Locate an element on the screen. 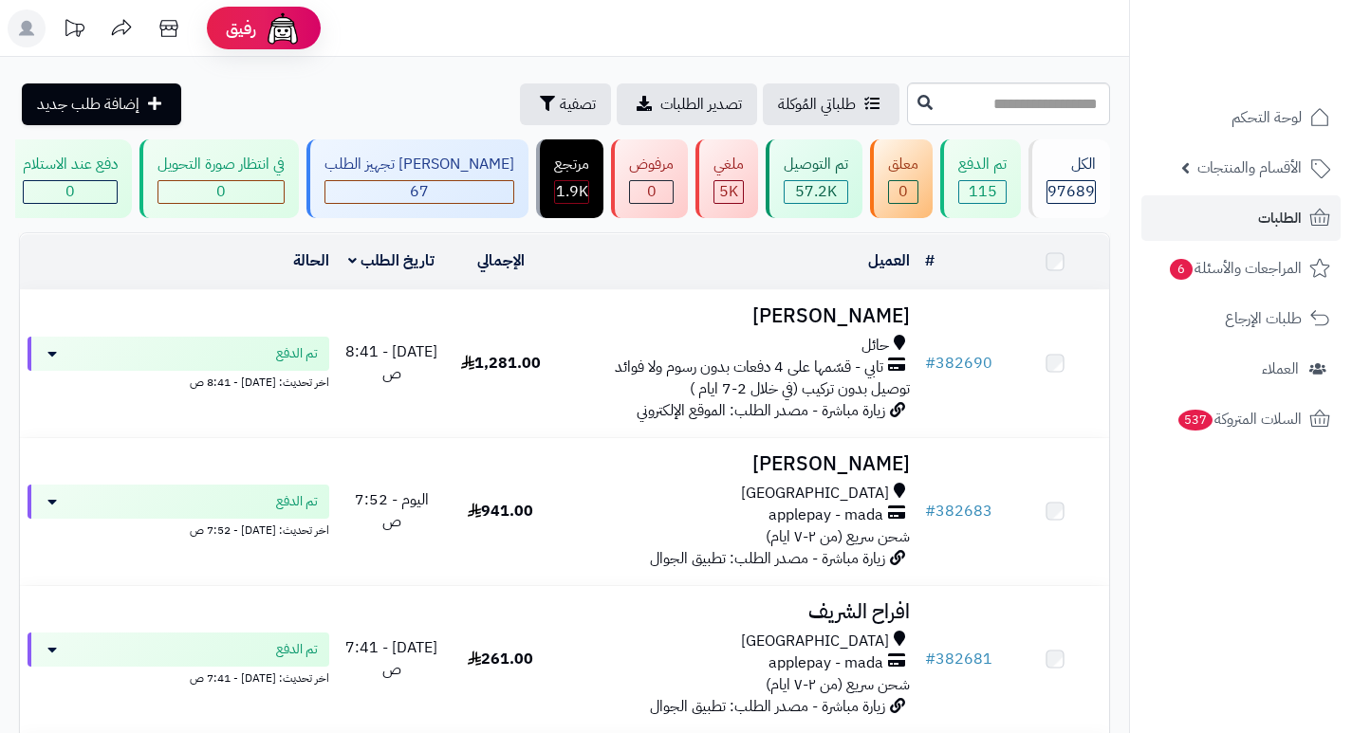  span: تصفية is located at coordinates (578, 104).